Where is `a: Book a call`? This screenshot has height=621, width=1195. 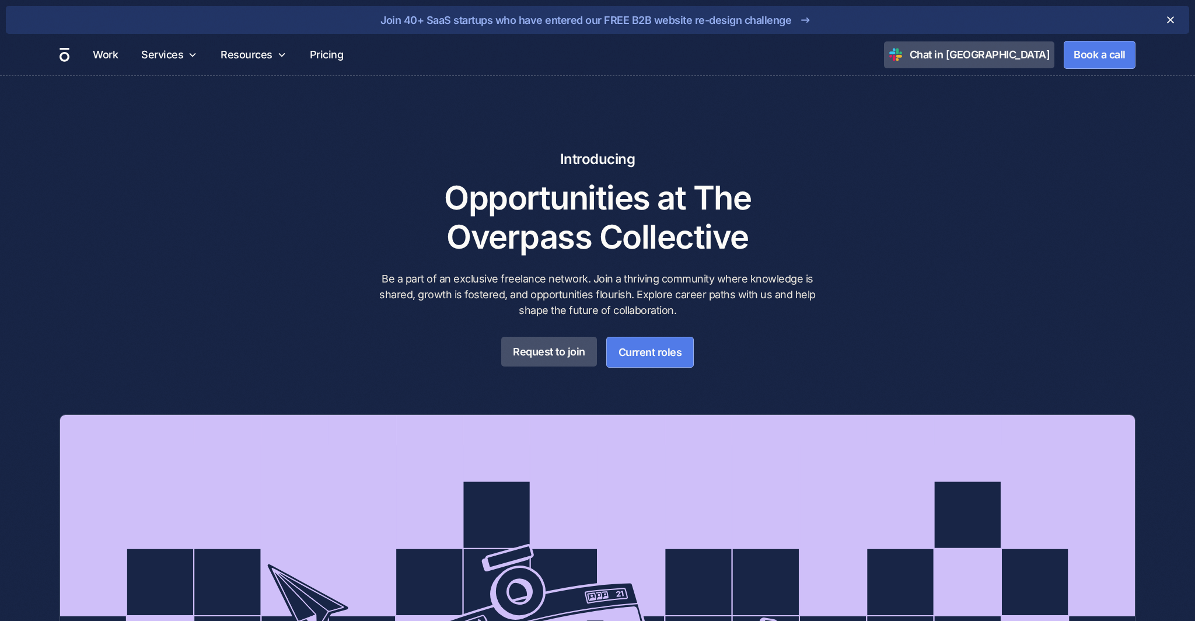
a: Book a call is located at coordinates (1099, 55).